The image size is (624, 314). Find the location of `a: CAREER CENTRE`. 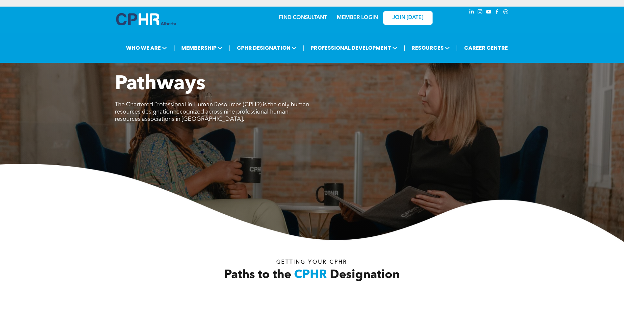

a: CAREER CENTRE is located at coordinates (486, 48).